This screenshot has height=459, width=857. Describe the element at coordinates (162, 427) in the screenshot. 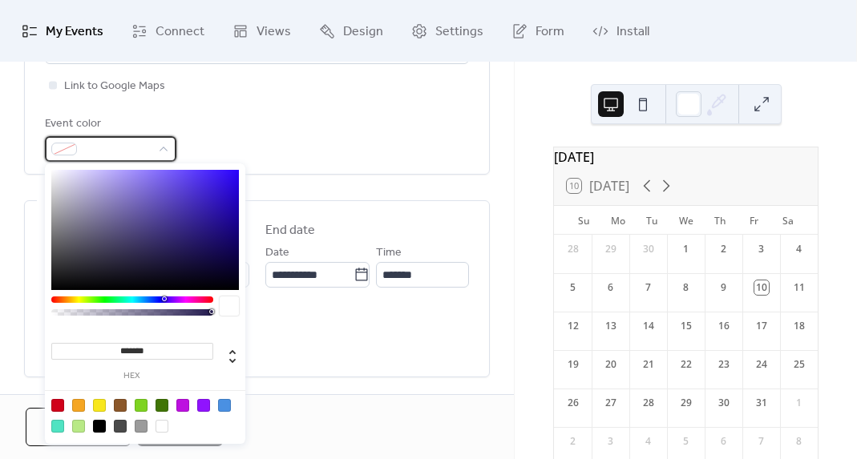

I see `div: #FFFFFF` at that location.